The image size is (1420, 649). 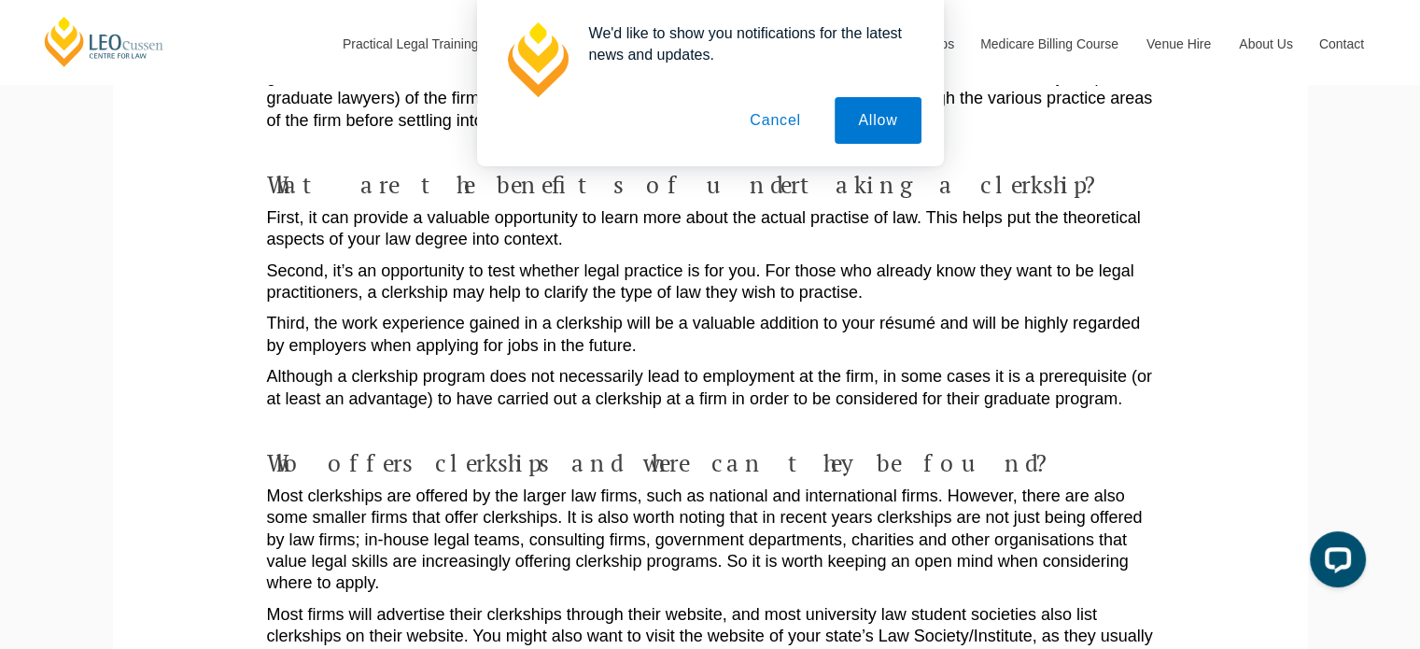 What do you see at coordinates (710, 185) in the screenshot?
I see `h4: What are the benefits of undertaking a clerkship?` at bounding box center [710, 185].